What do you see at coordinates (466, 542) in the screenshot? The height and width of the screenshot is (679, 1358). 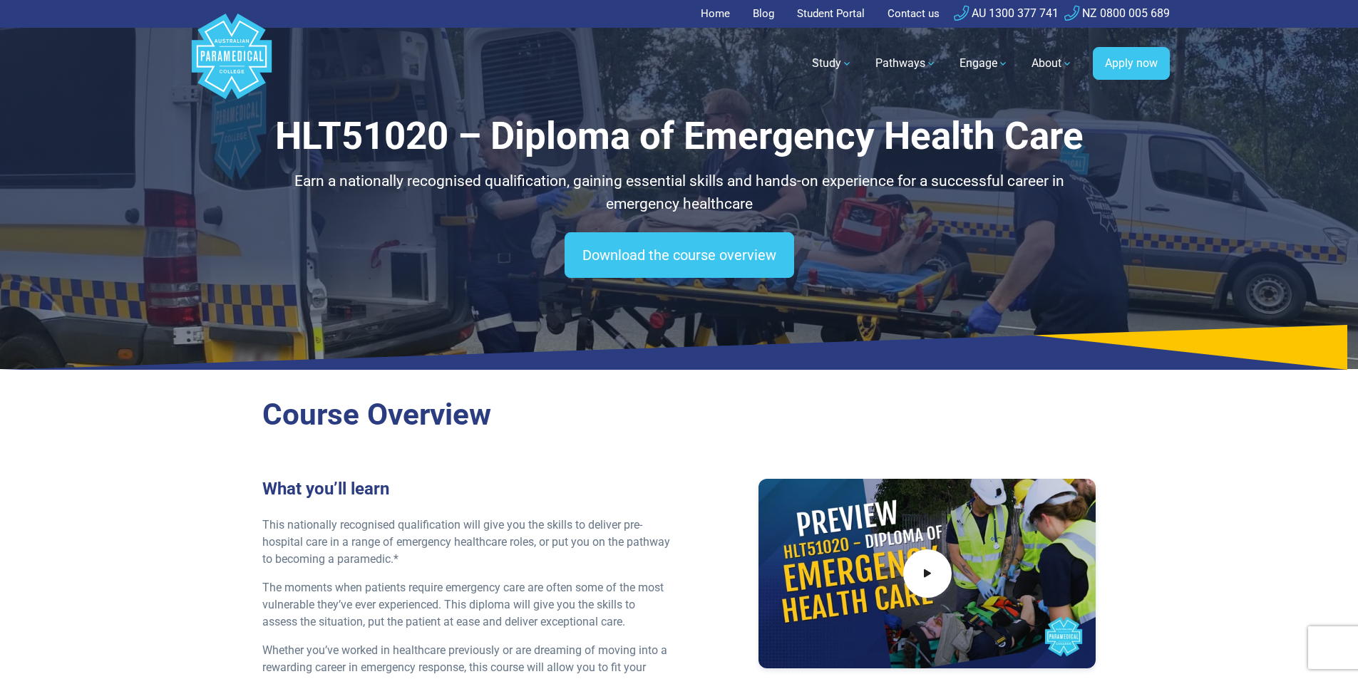 I see `p: This nationally recognised qualification will give you the skills to deliver pre-hospital care in...` at bounding box center [466, 542].